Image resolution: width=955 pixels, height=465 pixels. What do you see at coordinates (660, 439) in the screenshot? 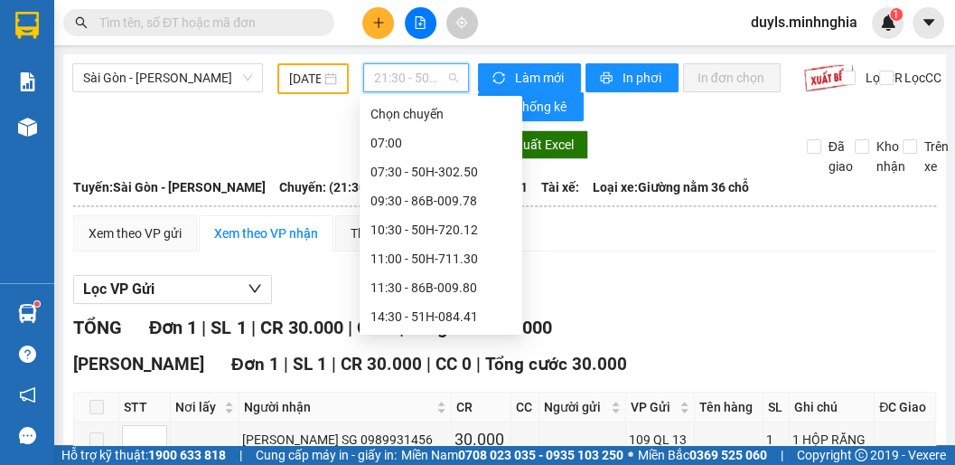
I see `div: 109 QL 13` at bounding box center [660, 439].